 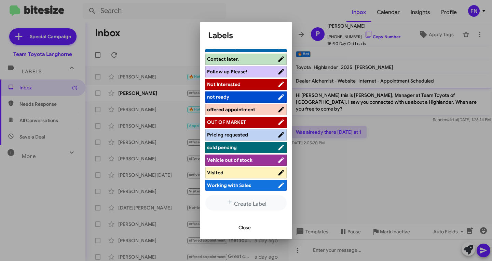 I want to click on span: Contact later., so click(x=223, y=59).